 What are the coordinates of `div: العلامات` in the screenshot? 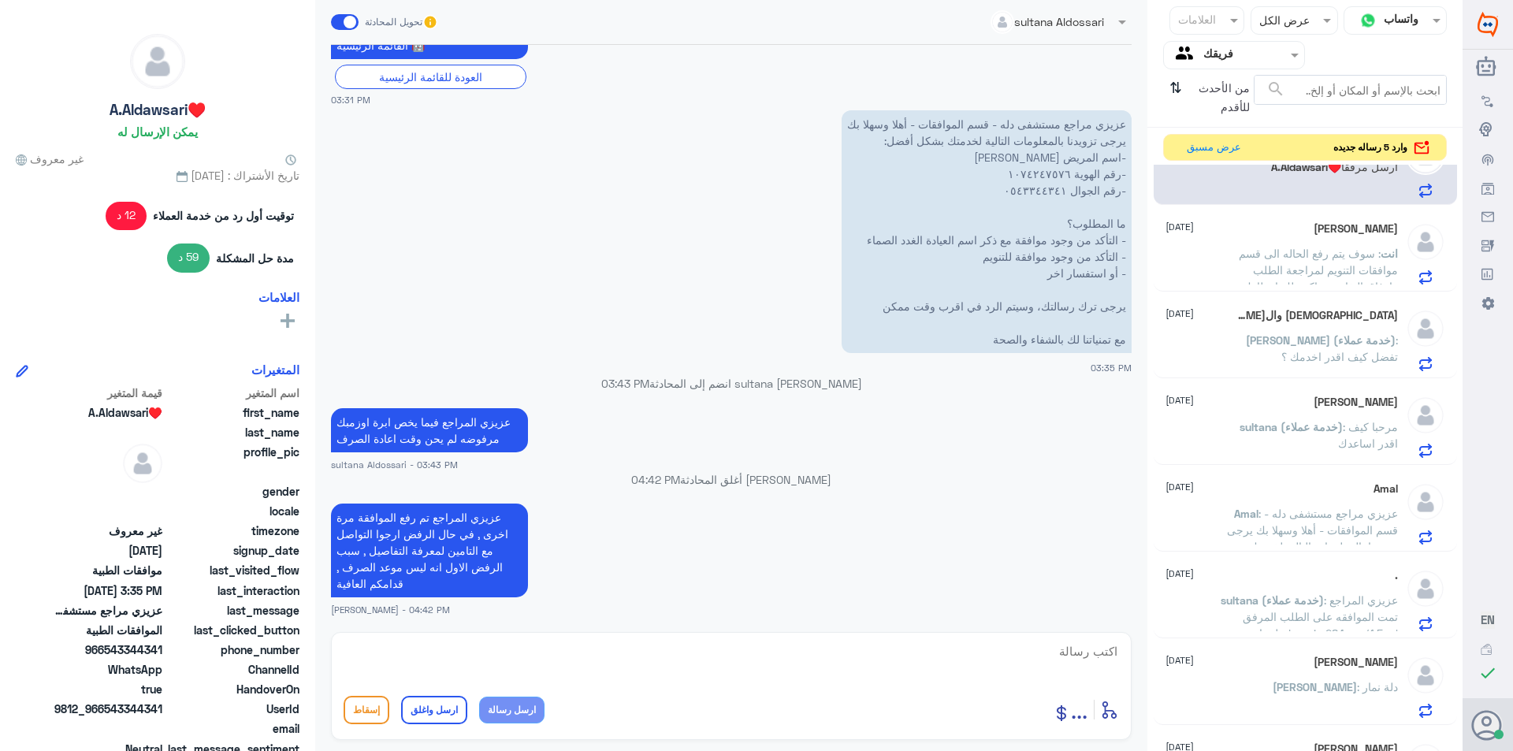 It's located at (1196, 21).